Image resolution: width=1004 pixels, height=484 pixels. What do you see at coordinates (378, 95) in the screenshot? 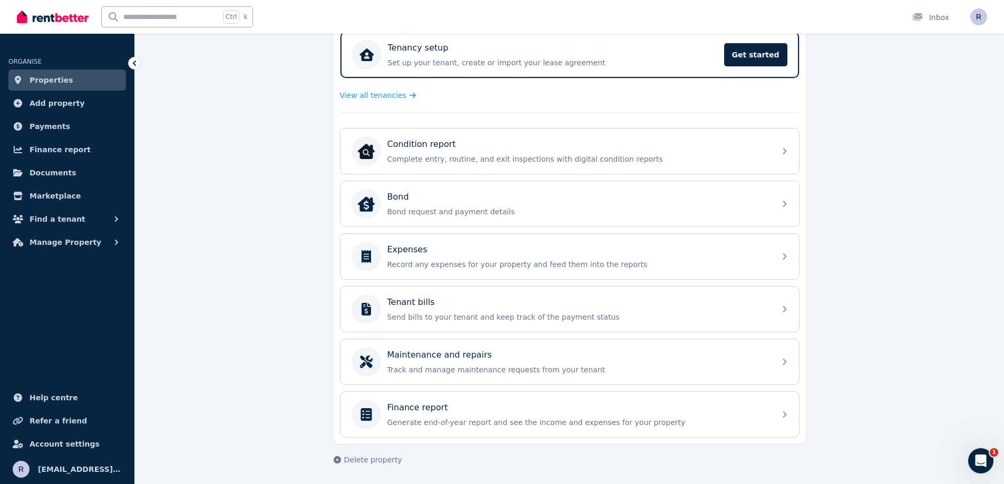
I see `a: View all tenancies` at bounding box center [378, 95].